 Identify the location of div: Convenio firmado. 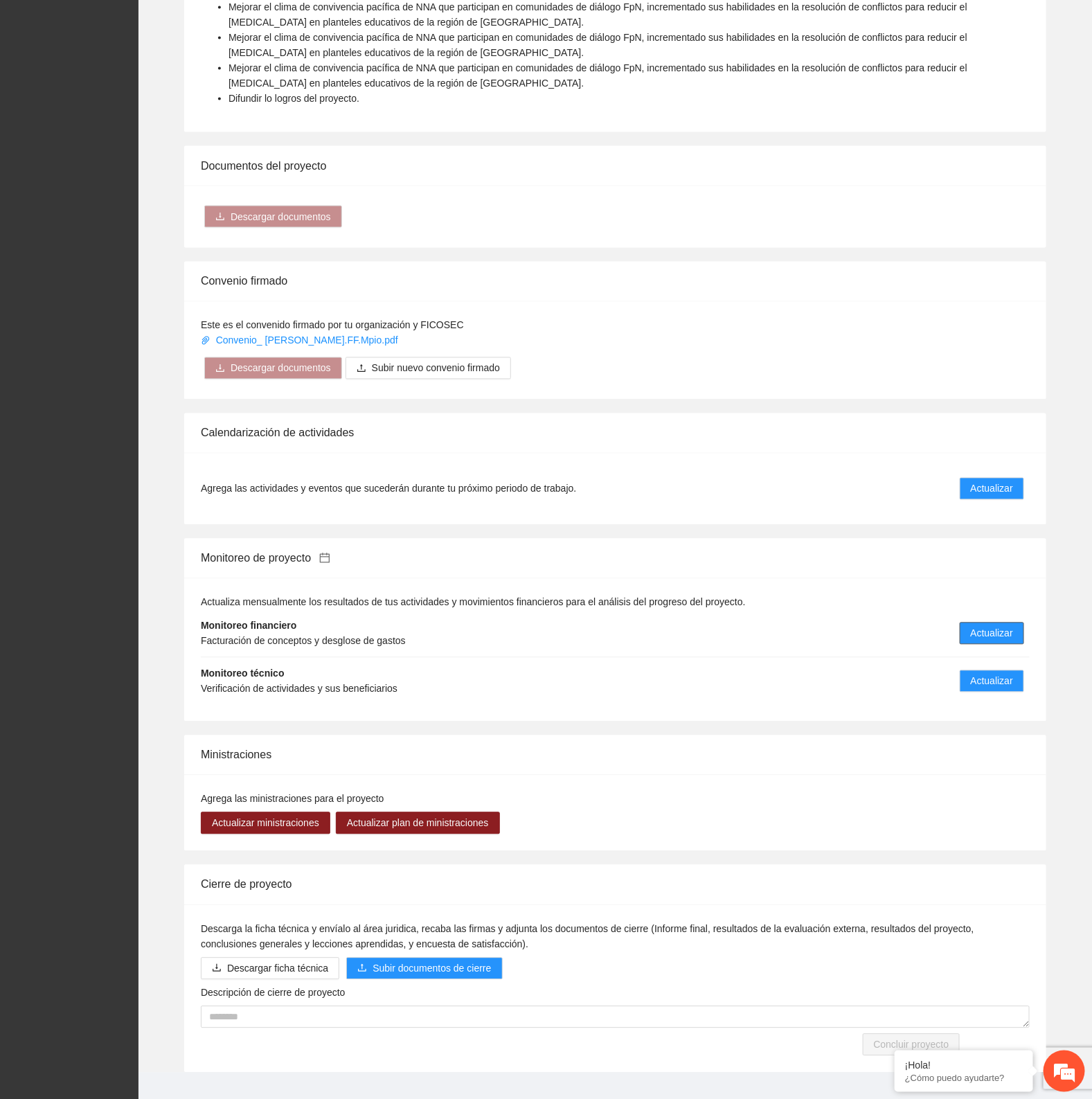
(615, 281).